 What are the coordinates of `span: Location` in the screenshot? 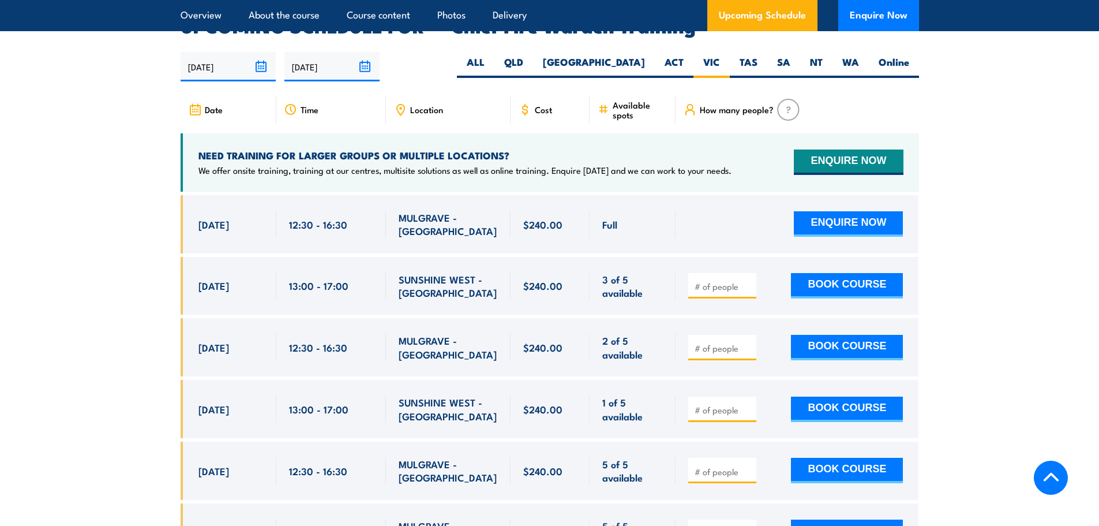 It's located at (426, 109).